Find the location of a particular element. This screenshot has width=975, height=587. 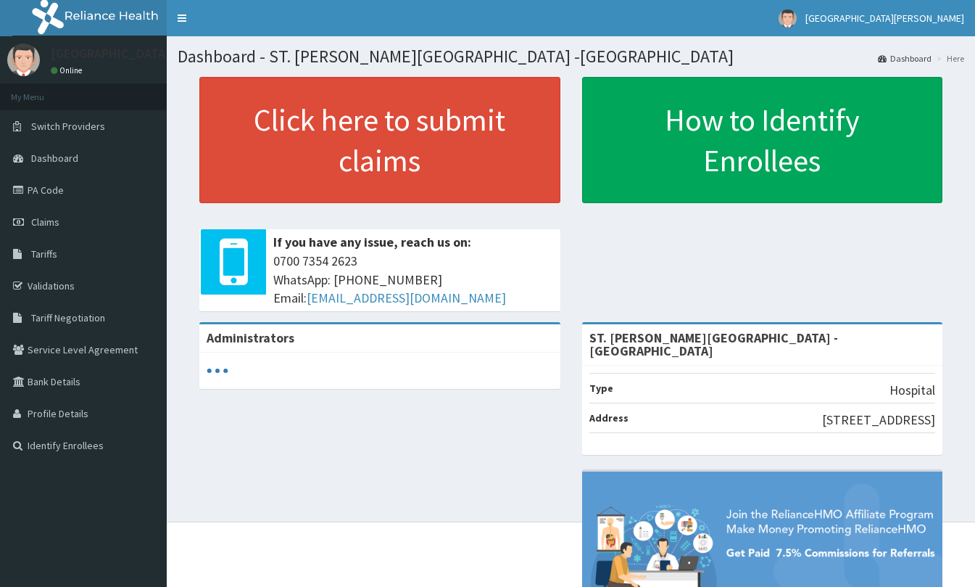

b: Type is located at coordinates (601, 388).